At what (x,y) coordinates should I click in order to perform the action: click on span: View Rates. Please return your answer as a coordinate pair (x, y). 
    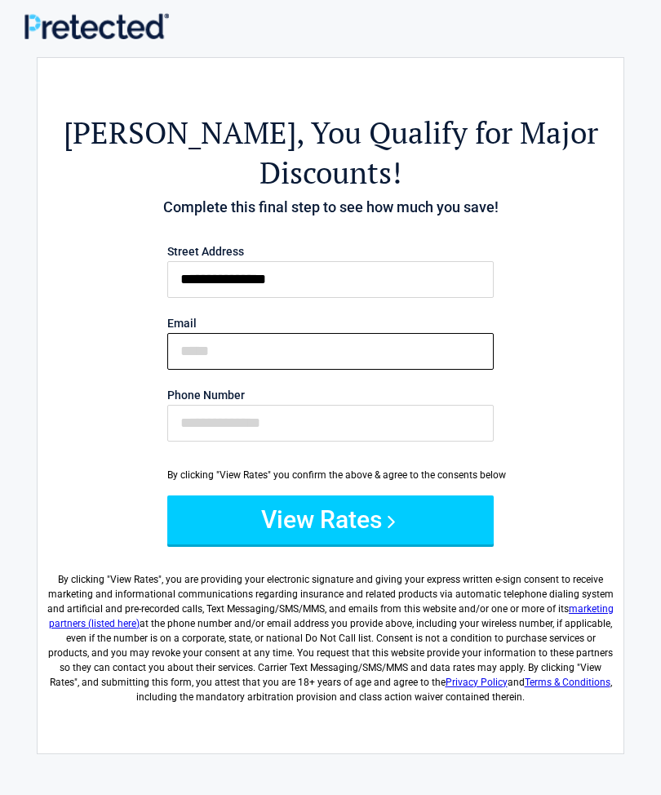
    Looking at the image, I should click on (134, 579).